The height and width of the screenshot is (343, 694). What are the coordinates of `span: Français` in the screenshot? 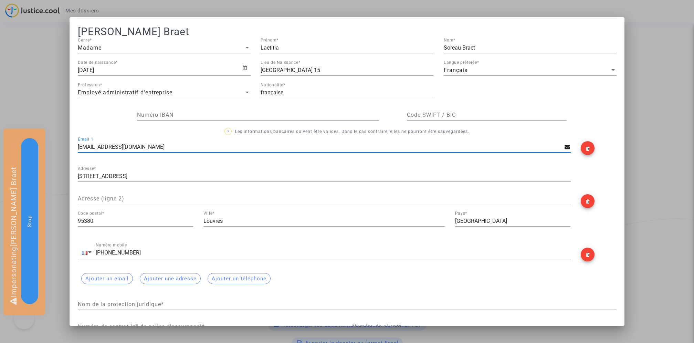 It's located at (456, 70).